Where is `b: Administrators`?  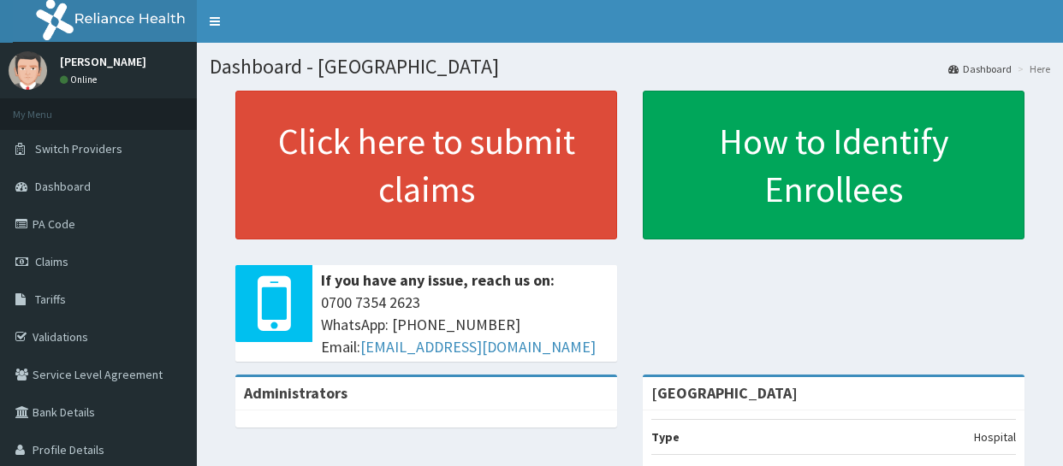 b: Administrators is located at coordinates (295, 393).